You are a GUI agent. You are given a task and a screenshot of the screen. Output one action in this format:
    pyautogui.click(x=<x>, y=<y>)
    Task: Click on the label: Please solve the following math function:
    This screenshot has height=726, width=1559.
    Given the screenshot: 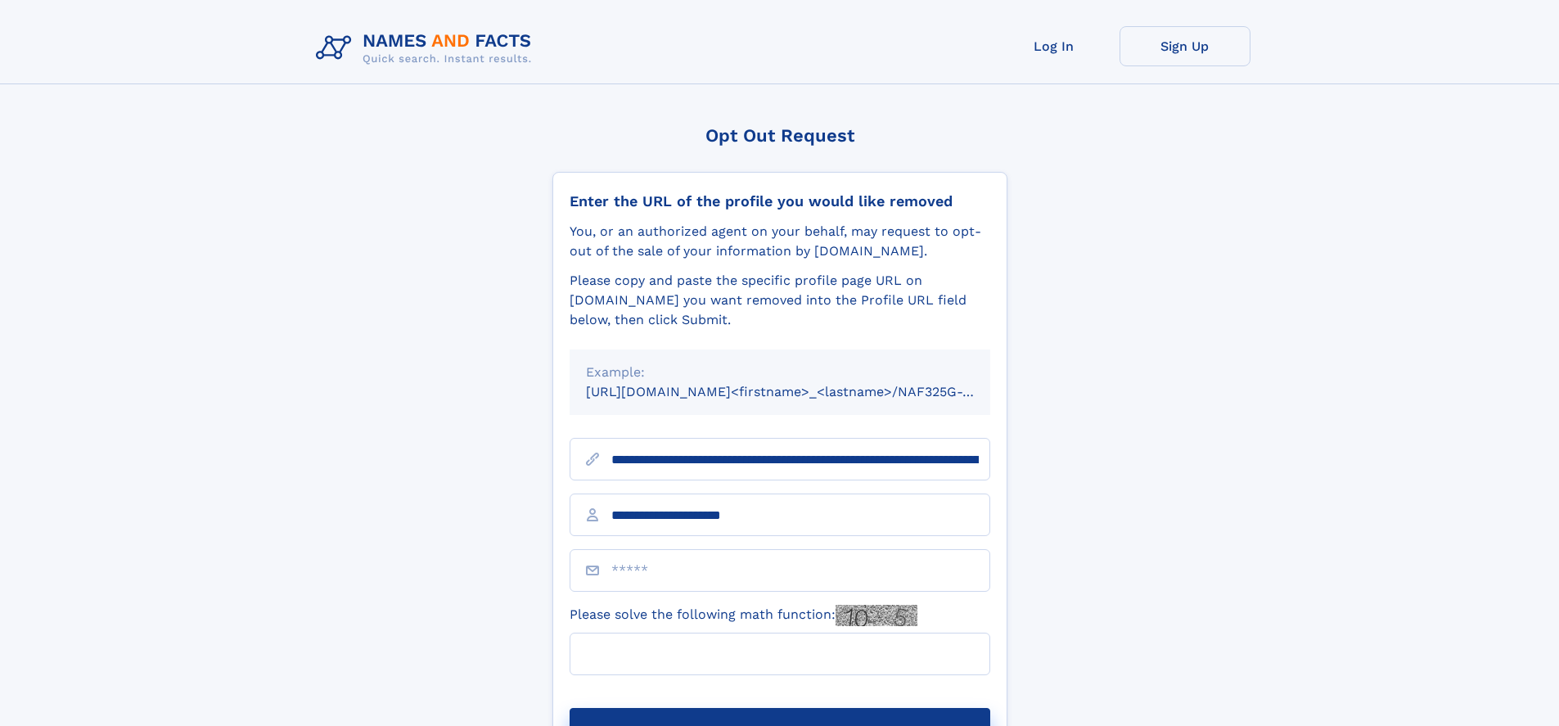 What is the action you would take?
    pyautogui.click(x=743, y=615)
    